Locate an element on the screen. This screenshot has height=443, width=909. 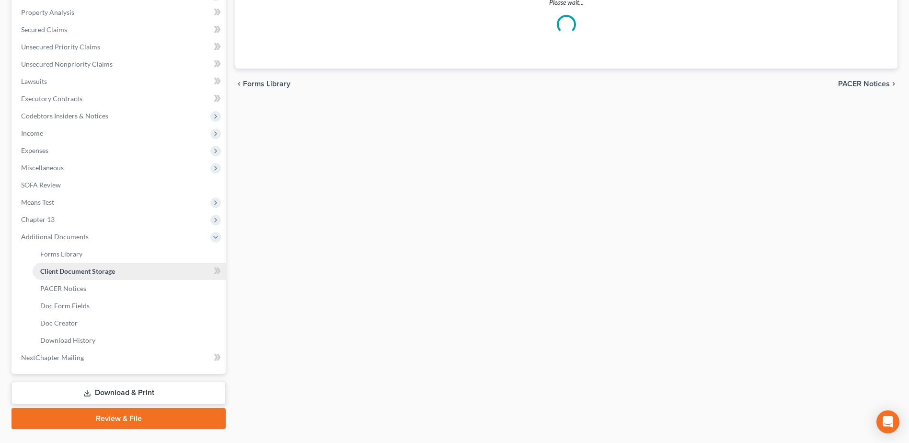
a: Client Document Storage is located at coordinates (129, 271).